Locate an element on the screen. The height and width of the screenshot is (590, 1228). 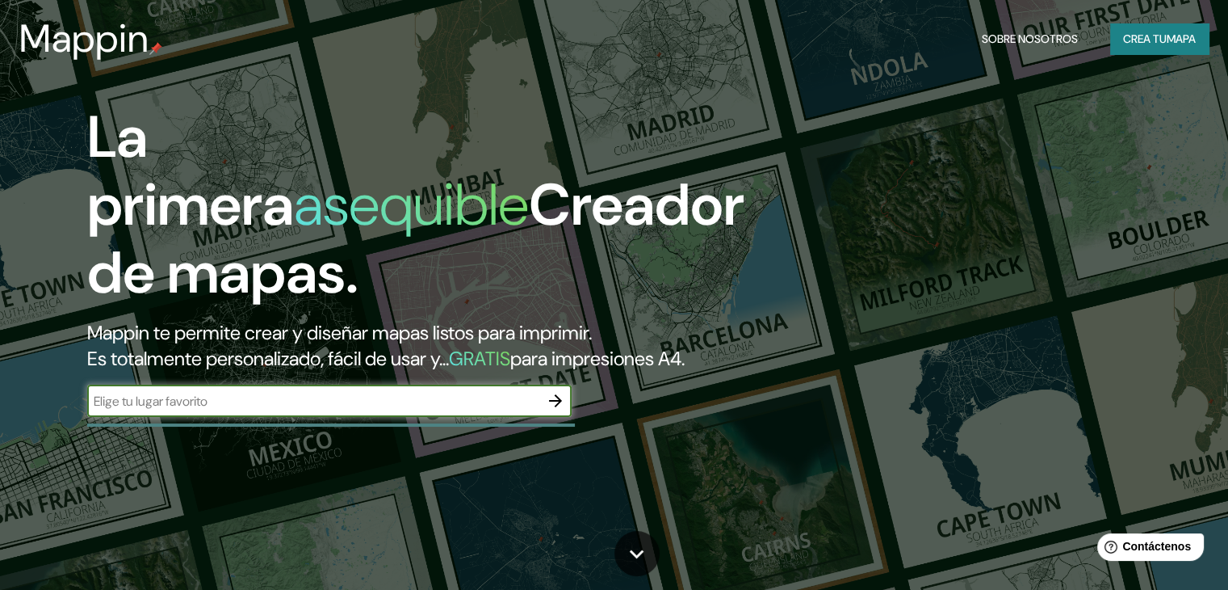
font: Creador de mapas. is located at coordinates (416, 238).